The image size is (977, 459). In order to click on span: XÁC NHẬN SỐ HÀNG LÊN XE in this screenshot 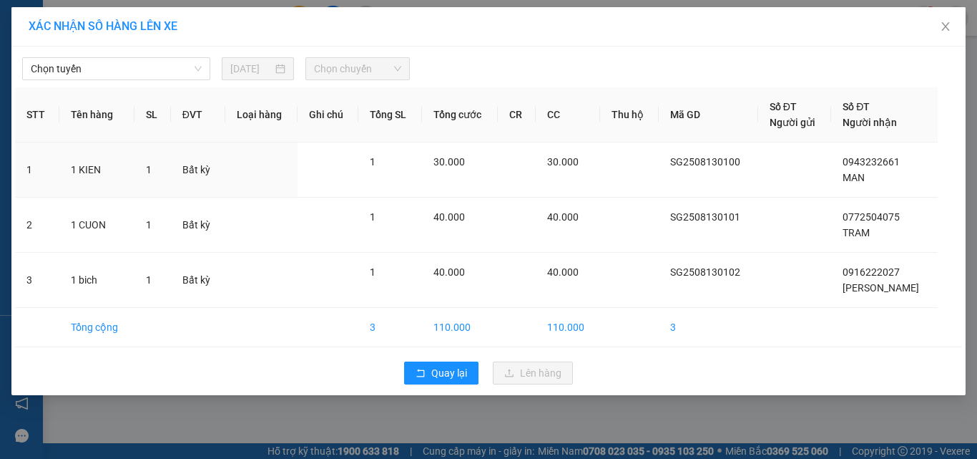, I will do `click(103, 26)`.